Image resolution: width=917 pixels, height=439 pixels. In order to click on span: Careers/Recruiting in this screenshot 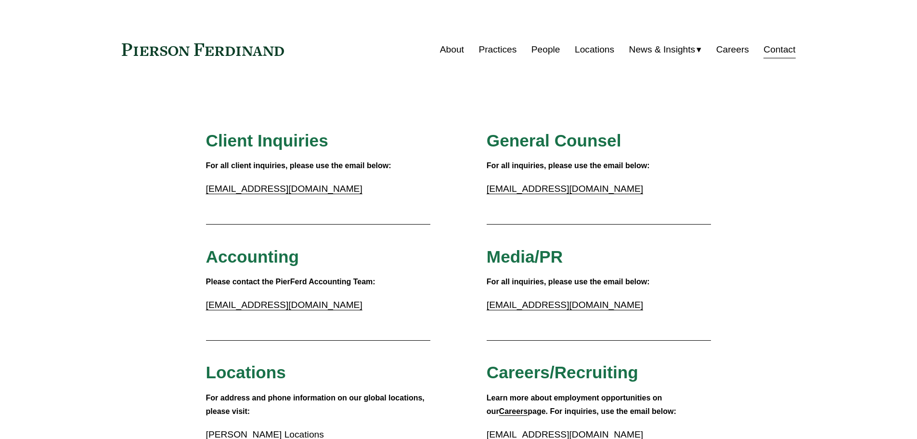, I will do `click(562, 372)`.